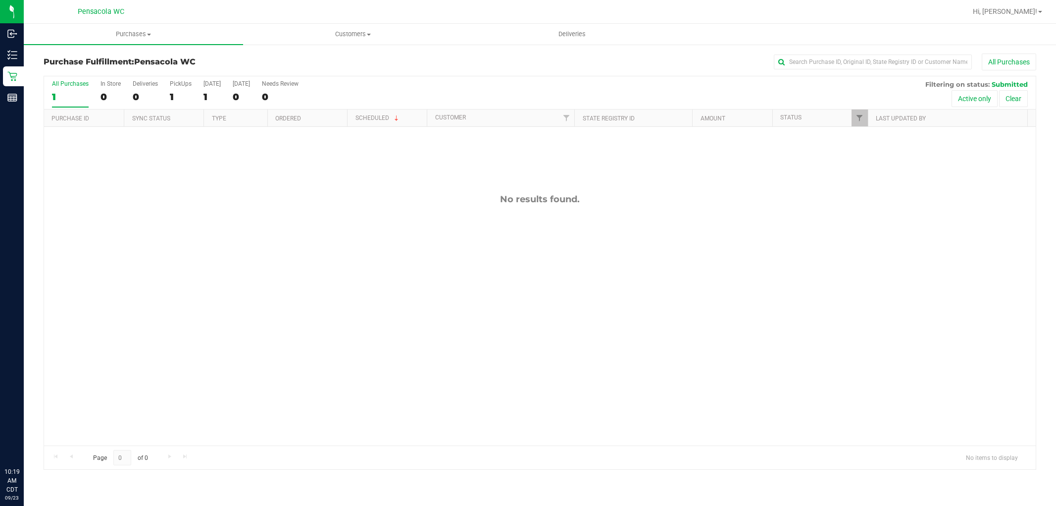  Describe the element at coordinates (151, 118) in the screenshot. I see `a: Sync Status` at that location.